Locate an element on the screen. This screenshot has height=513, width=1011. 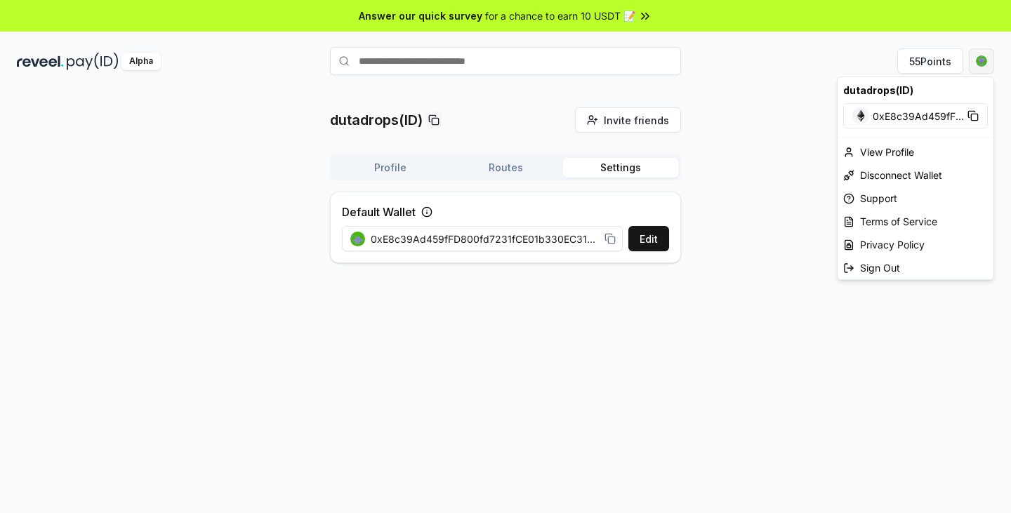
div: Sign Out is located at coordinates (916, 268).